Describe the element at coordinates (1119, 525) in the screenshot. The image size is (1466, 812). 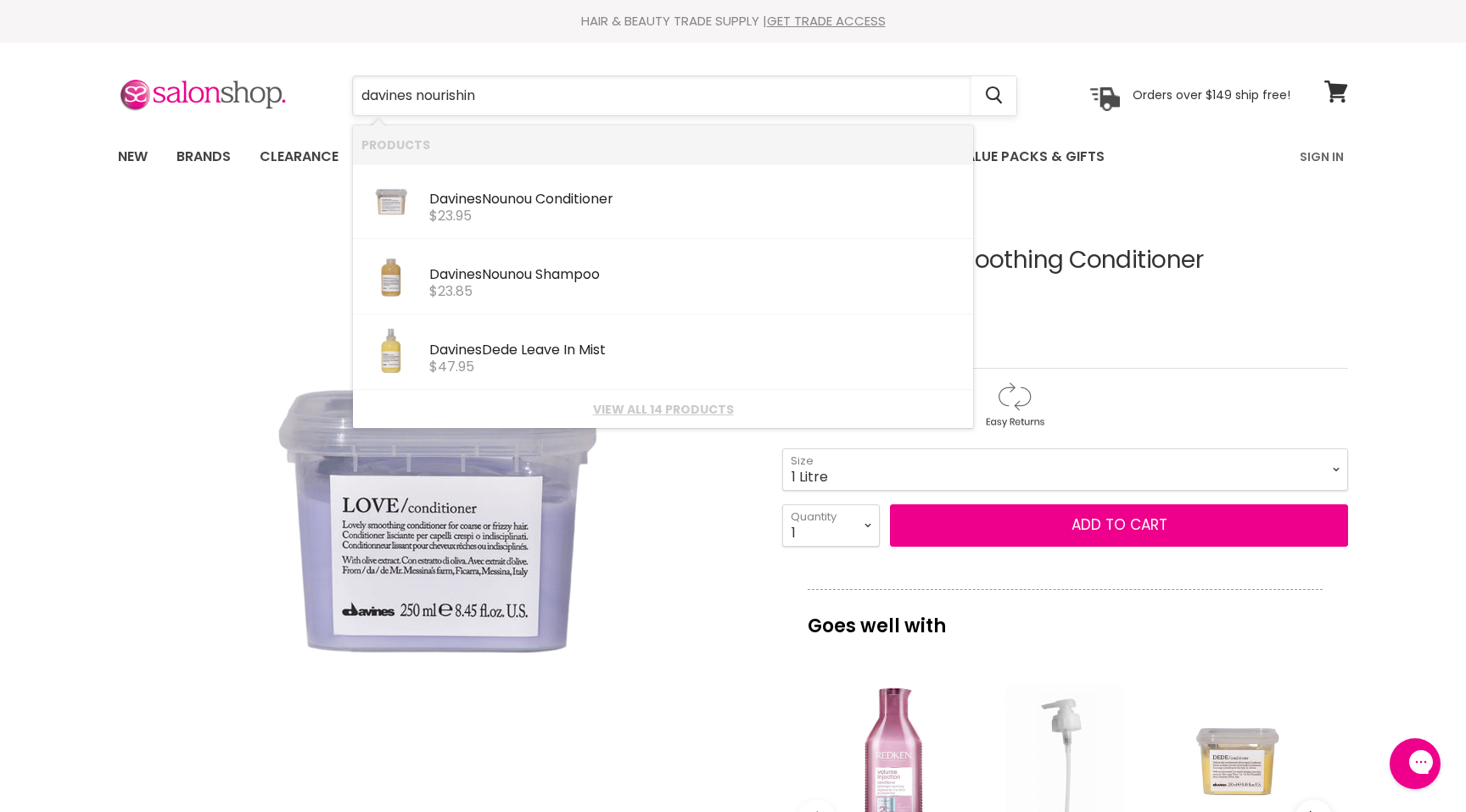
I see `button: Add to cart` at that location.